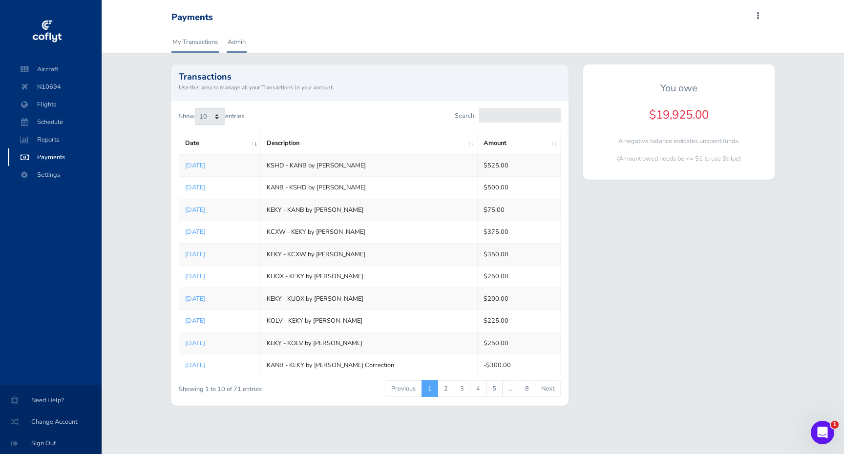 The height and width of the screenshot is (454, 844). What do you see at coordinates (236, 42) in the screenshot?
I see `a: Admin` at bounding box center [236, 42].